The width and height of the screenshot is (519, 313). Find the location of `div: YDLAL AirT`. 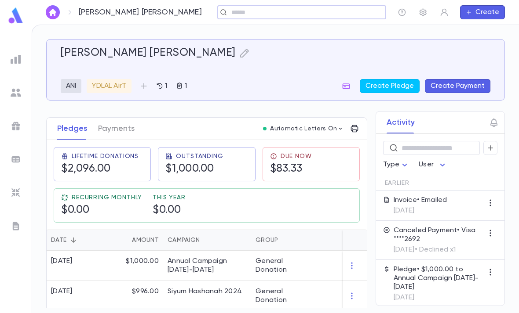

div: YDLAL AirT is located at coordinates (109, 86).